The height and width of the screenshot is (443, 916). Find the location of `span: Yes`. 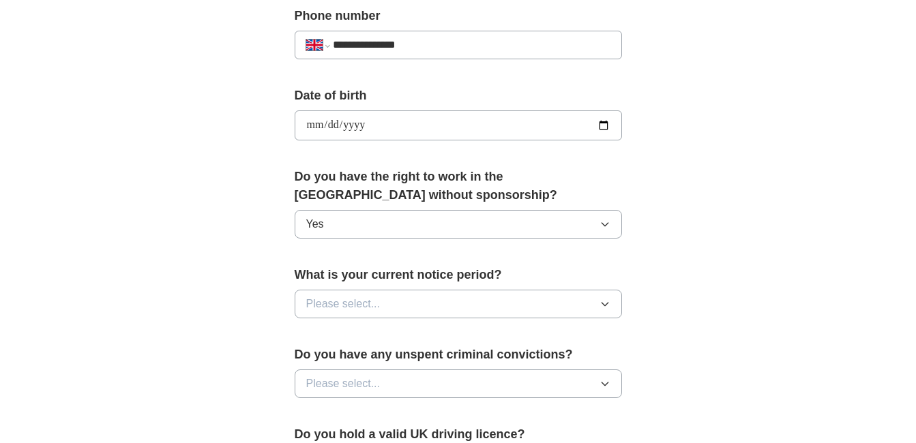

span: Yes is located at coordinates (315, 224).